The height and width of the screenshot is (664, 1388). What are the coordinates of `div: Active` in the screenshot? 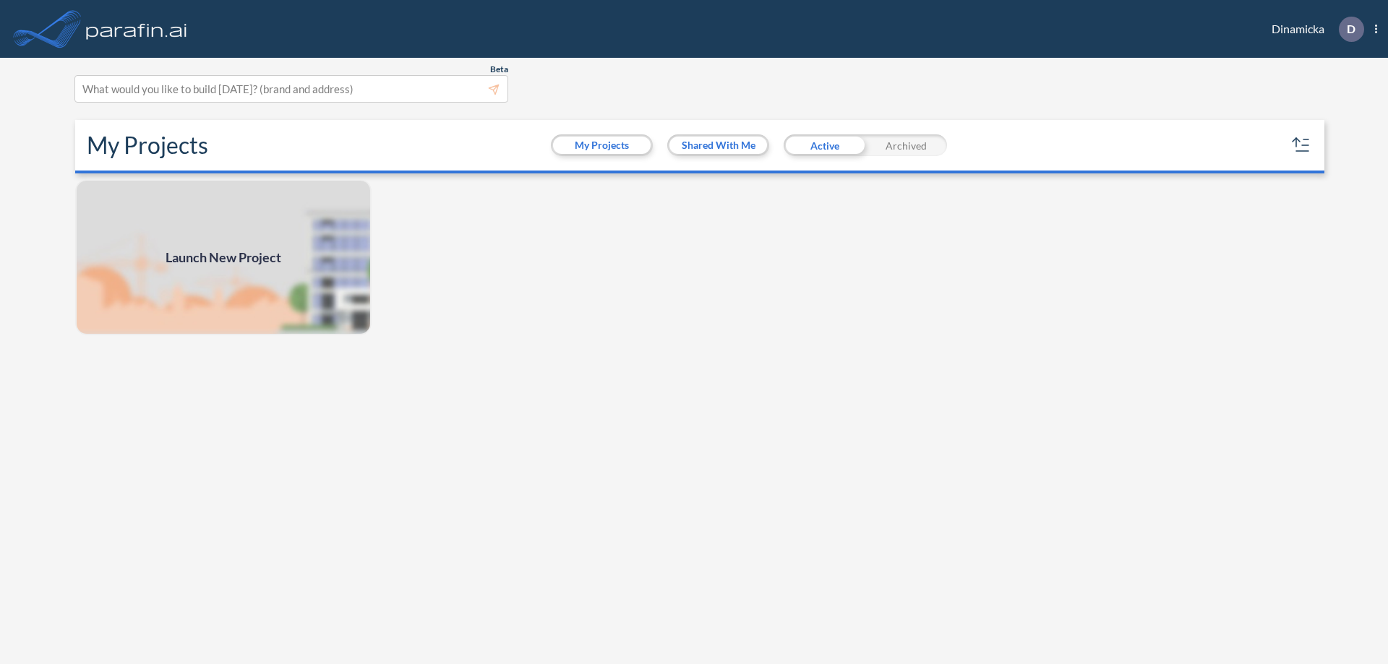 It's located at (824, 145).